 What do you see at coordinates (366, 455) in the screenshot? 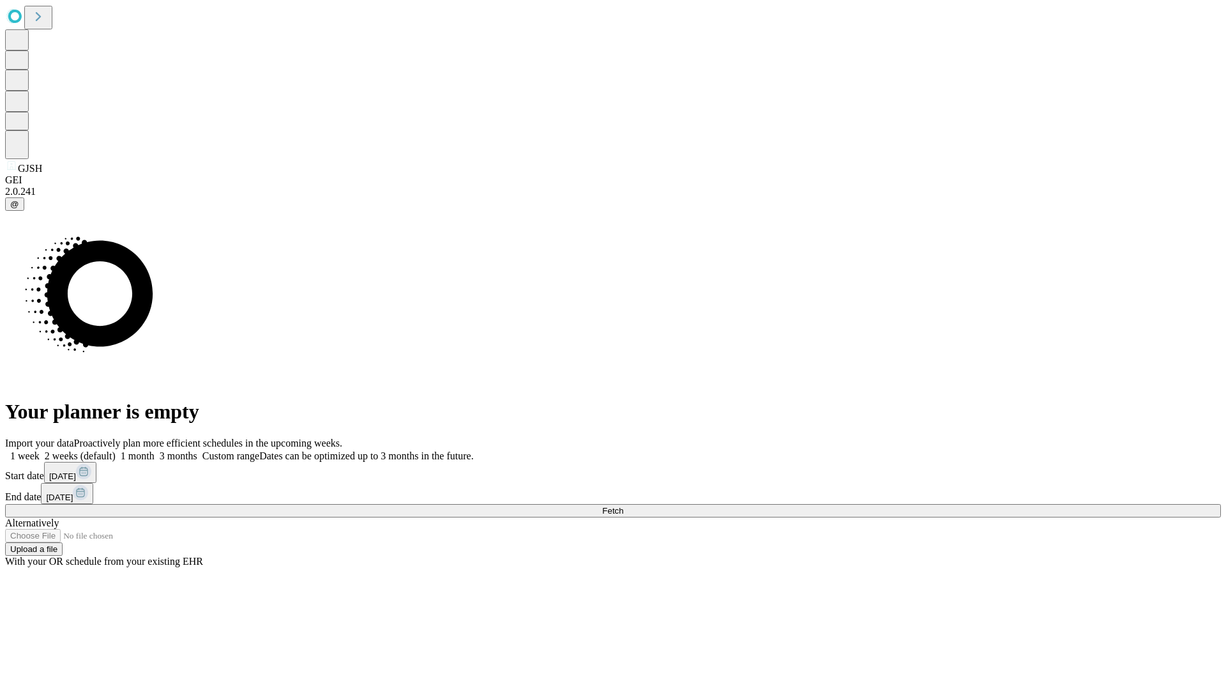
I see `span: Dates can be optimized up to 3 months in the future.` at bounding box center [366, 455].